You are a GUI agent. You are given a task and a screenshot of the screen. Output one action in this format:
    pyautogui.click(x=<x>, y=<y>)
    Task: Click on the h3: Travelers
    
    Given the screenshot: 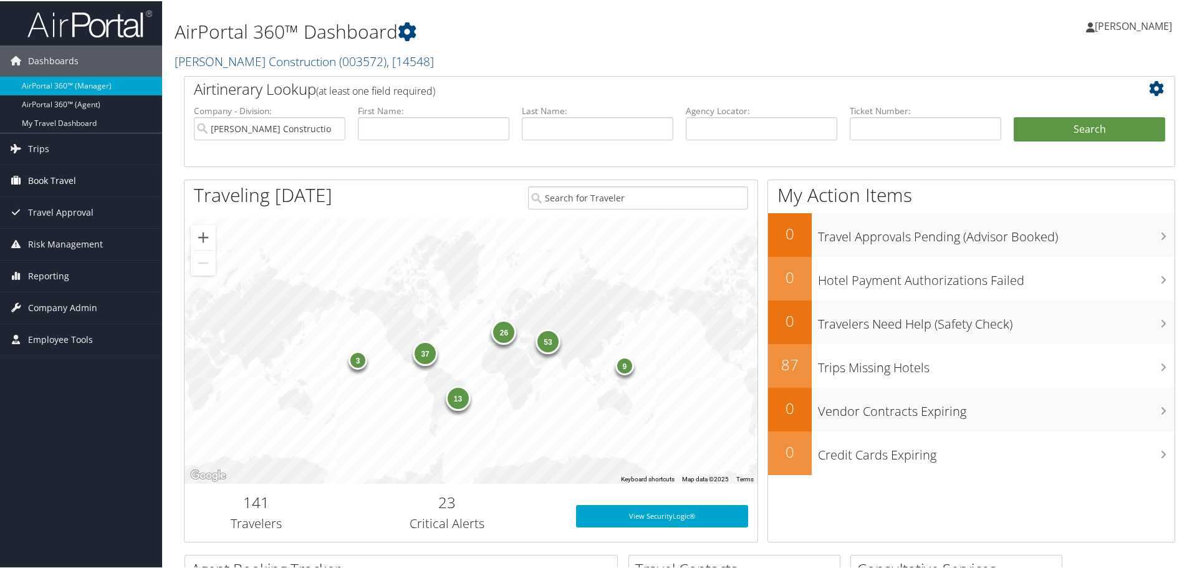 What is the action you would take?
    pyautogui.click(x=256, y=522)
    